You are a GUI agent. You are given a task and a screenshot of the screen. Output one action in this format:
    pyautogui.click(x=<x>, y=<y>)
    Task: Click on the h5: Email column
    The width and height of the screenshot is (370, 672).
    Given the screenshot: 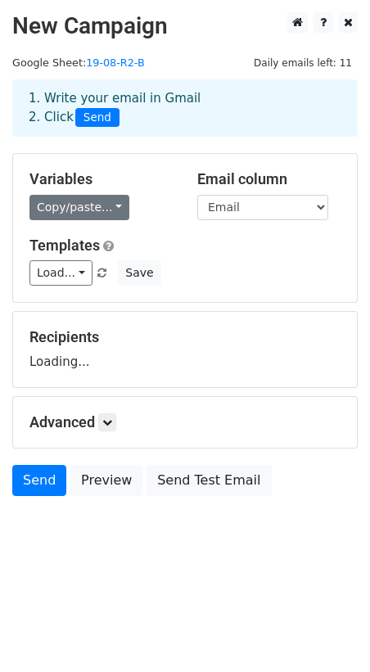 What is the action you would take?
    pyautogui.click(x=269, y=179)
    